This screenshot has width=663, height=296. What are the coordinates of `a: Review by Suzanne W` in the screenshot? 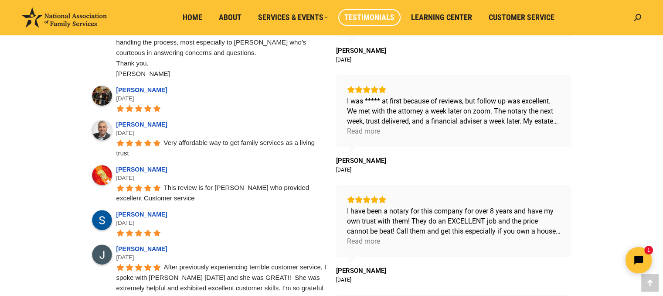 It's located at (361, 51).